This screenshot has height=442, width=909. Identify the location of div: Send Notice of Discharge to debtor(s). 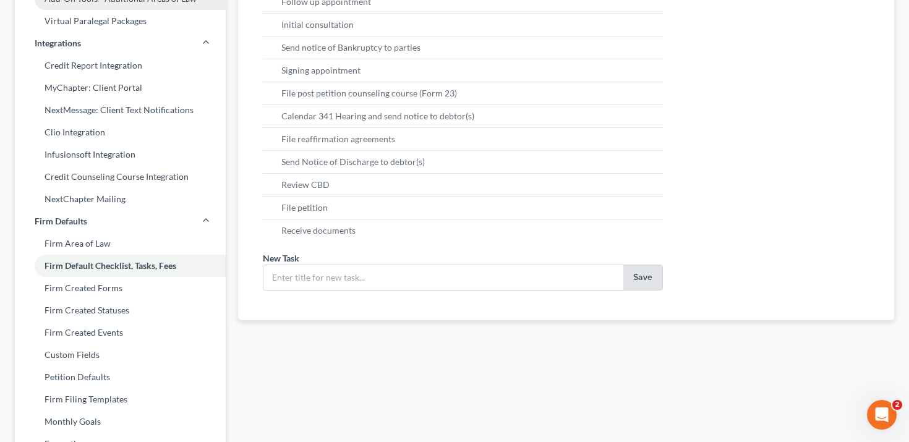
(353, 162).